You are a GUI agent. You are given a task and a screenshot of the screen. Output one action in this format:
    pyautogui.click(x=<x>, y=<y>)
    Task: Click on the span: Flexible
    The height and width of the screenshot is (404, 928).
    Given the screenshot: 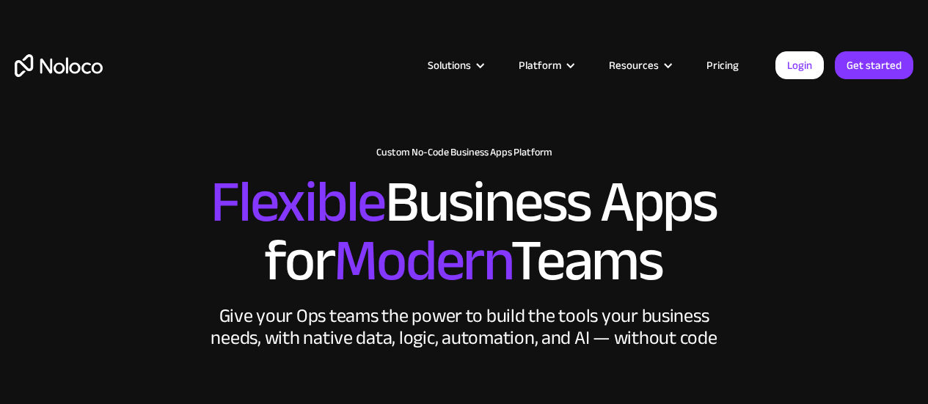 What is the action you would take?
    pyautogui.click(x=298, y=202)
    